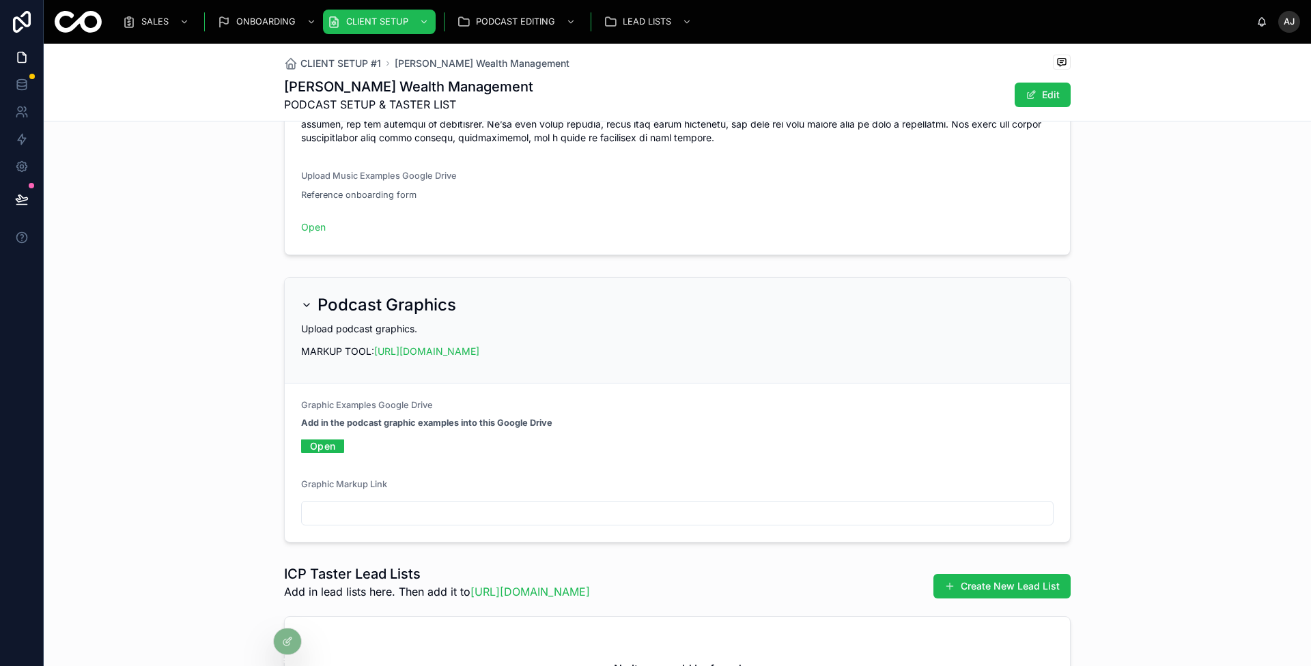 The image size is (1311, 666). Describe the element at coordinates (367, 405) in the screenshot. I see `span: Graphic Examples Google Drive` at that location.